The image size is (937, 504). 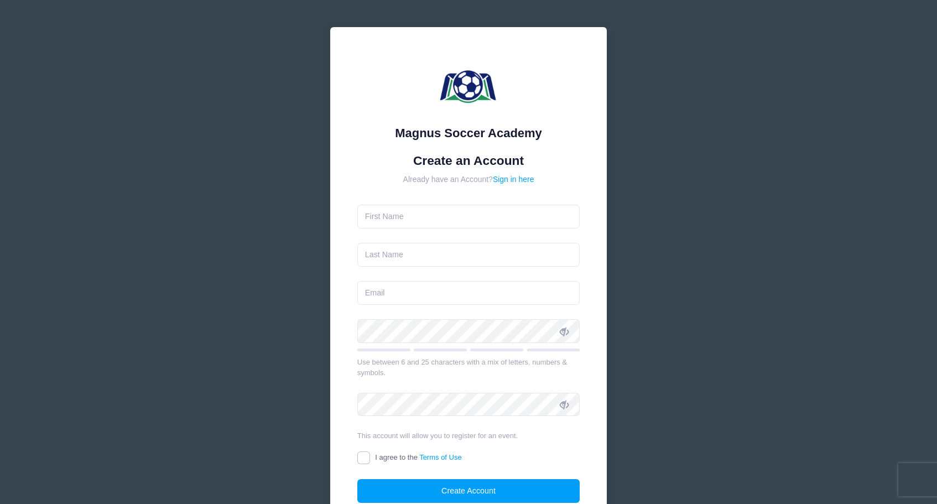 I want to click on div: Use between 6 and 25 characters with a mix of letters, numbers & symbols., so click(x=468, y=367).